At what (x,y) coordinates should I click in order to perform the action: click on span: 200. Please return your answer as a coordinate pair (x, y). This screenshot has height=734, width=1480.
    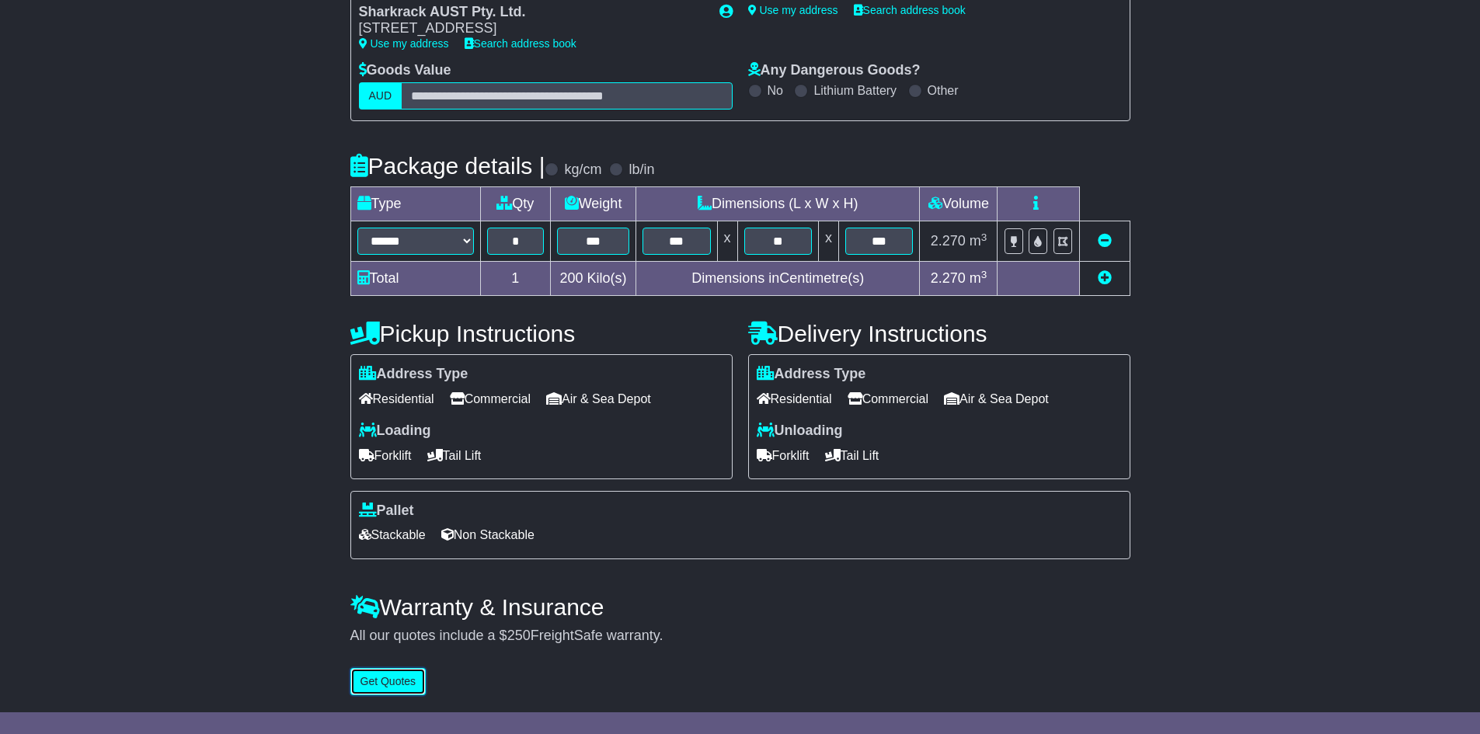
    Looking at the image, I should click on (572, 278).